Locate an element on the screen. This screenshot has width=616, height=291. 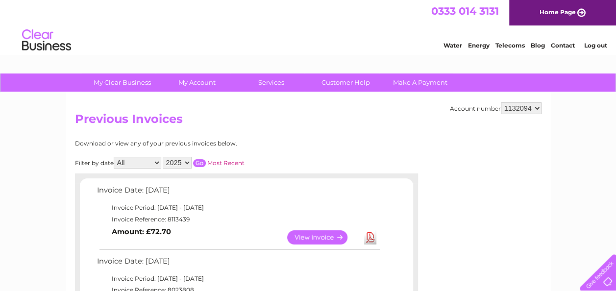
a: Services is located at coordinates (271, 82).